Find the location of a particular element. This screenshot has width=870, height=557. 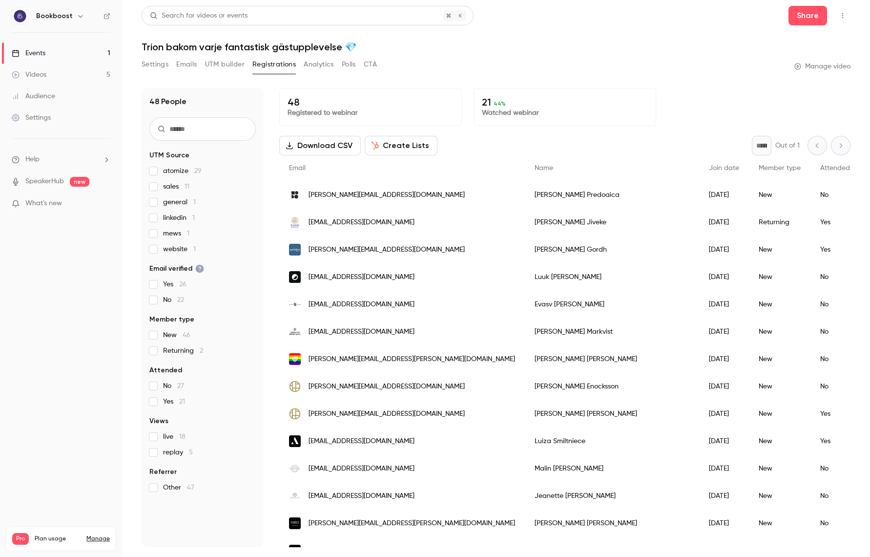

img: hotellfritiden.se is located at coordinates (295, 414).